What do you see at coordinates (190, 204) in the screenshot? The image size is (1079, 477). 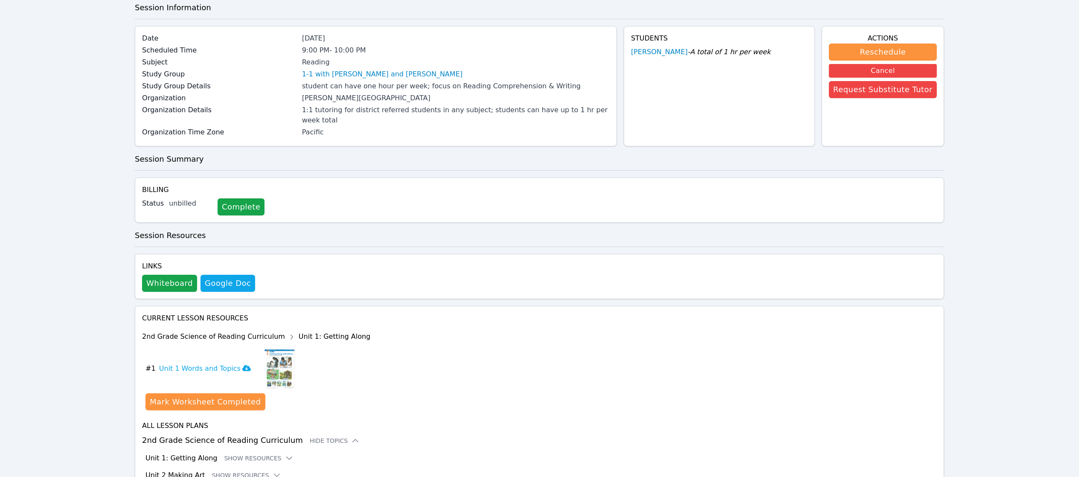 I see `div: unbilled` at bounding box center [190, 204].